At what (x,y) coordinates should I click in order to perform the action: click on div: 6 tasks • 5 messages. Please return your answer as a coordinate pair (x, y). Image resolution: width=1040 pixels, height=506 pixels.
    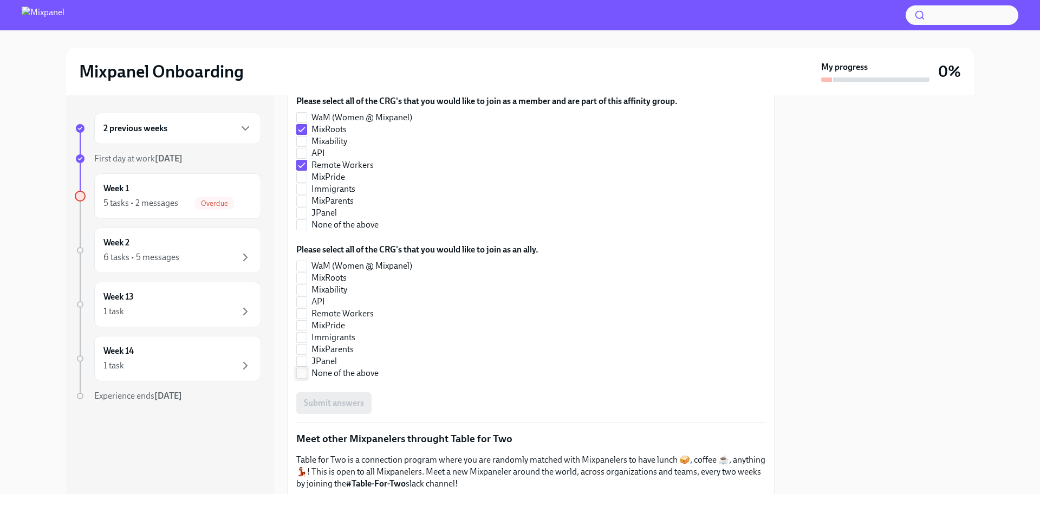
    Looking at the image, I should click on (141, 257).